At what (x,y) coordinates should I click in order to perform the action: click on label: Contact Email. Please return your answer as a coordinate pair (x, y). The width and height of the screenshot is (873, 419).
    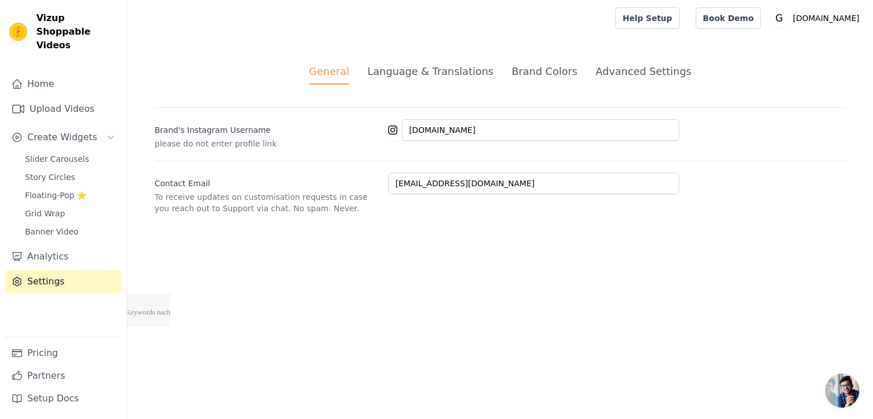
    Looking at the image, I should click on (267, 181).